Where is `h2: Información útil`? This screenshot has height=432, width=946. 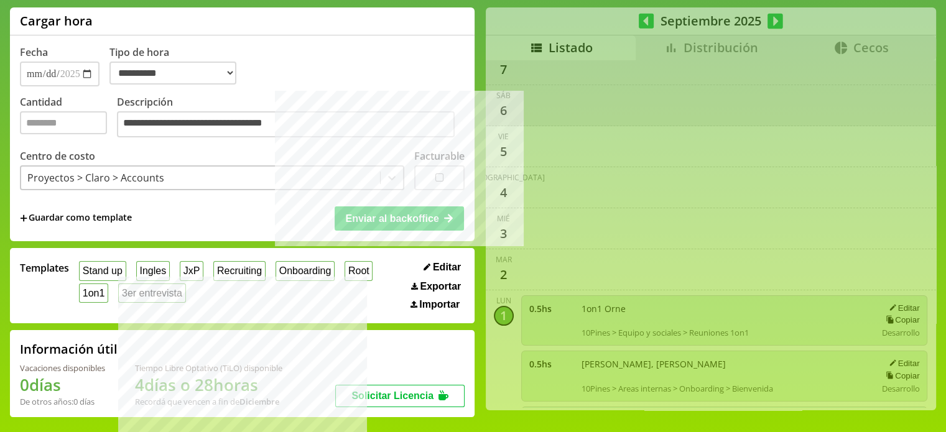 h2: Información útil is located at coordinates (68, 349).